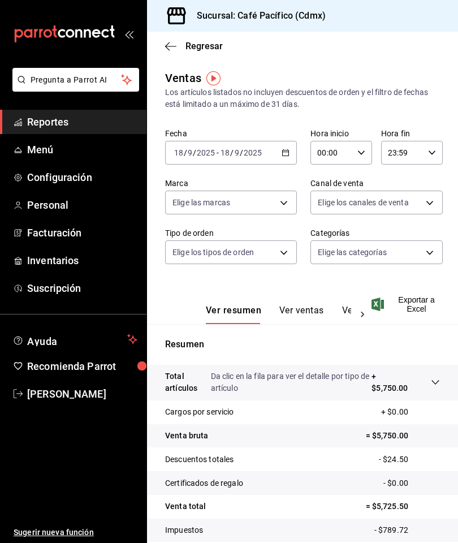 This screenshot has width=458, height=543. I want to click on button: Regresar, so click(194, 46).